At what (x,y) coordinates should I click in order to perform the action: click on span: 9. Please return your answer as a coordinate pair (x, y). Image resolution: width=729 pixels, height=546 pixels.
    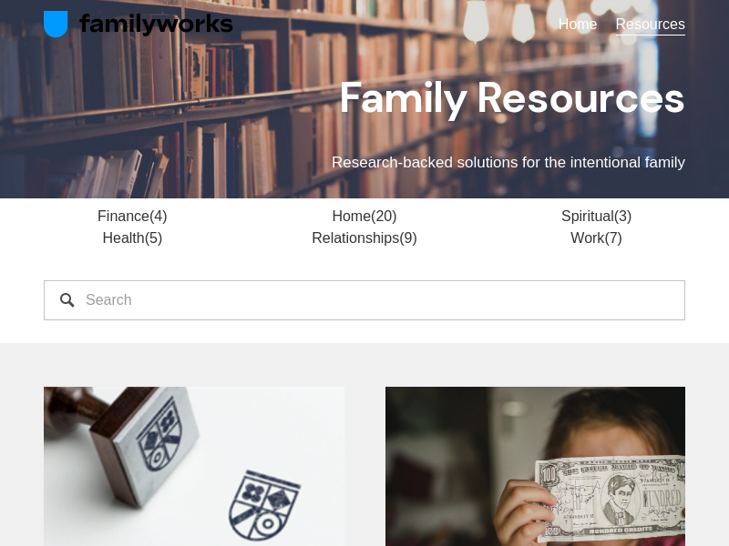
    Looking at the image, I should click on (408, 238).